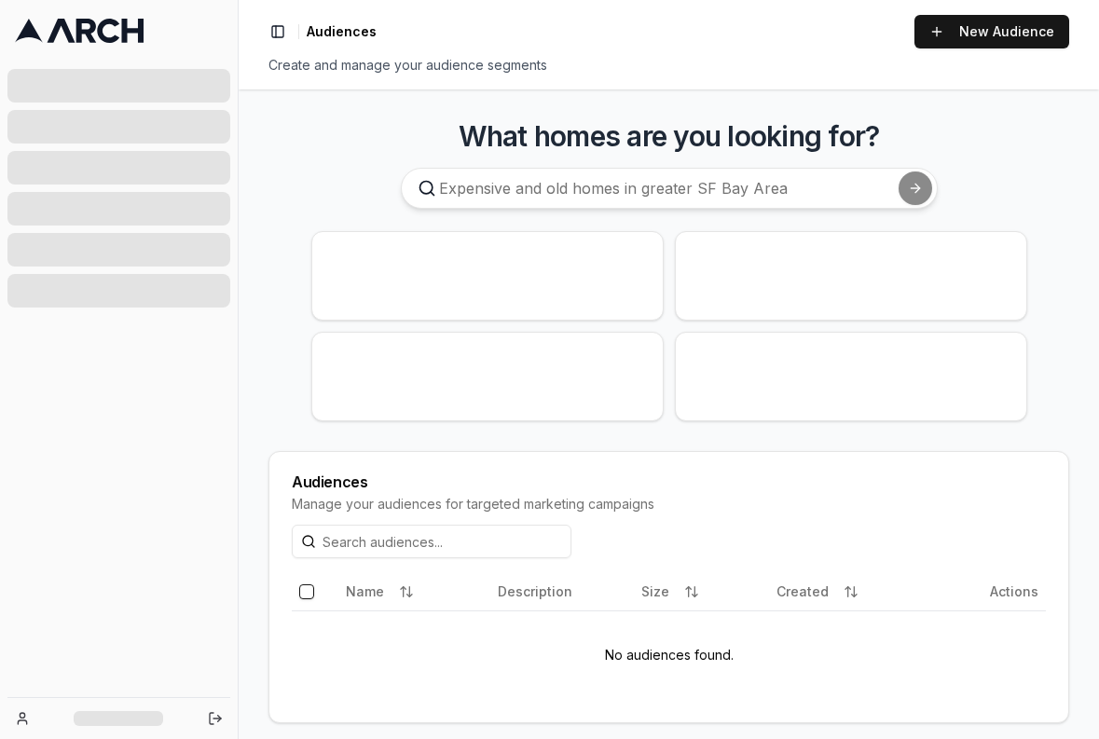  Describe the element at coordinates (668, 136) in the screenshot. I see `h3: What homes are you looking for?` at that location.